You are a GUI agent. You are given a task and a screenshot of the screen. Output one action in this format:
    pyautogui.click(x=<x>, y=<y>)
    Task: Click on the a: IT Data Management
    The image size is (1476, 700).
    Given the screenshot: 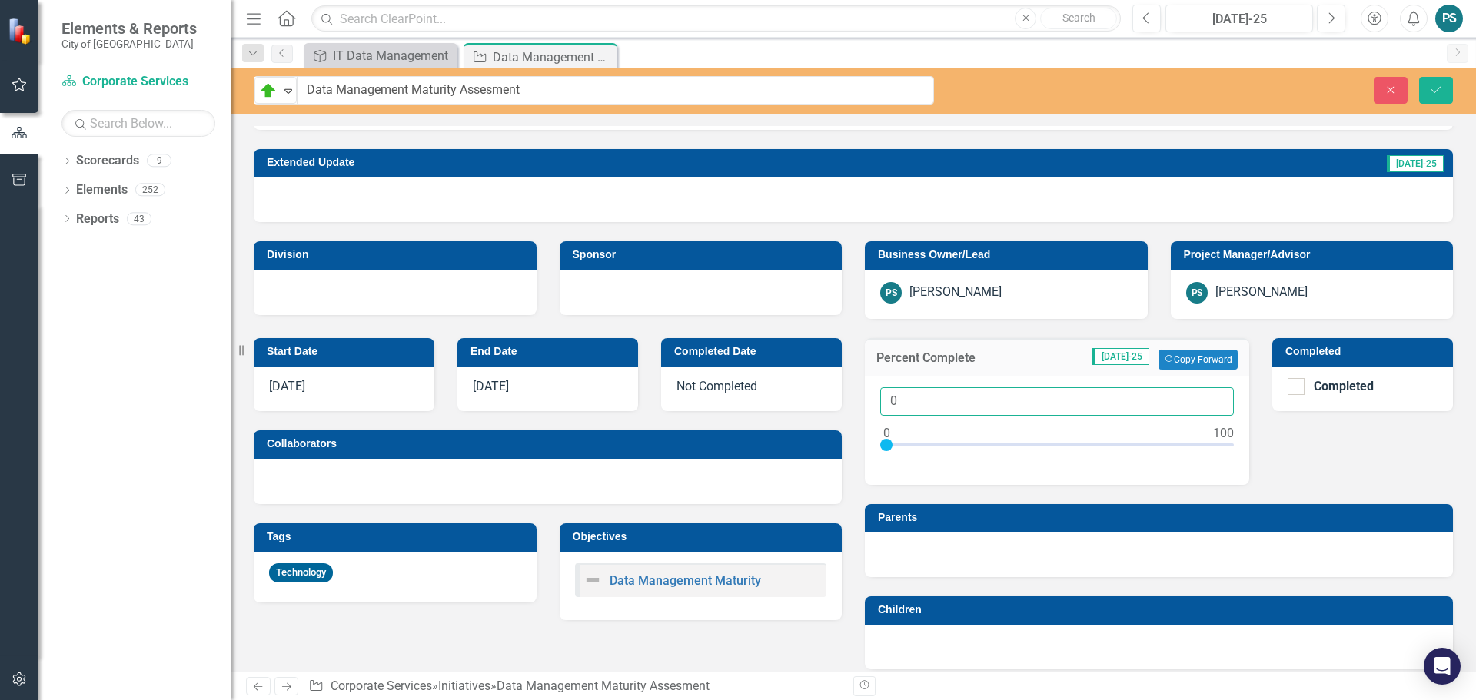 What is the action you would take?
    pyautogui.click(x=381, y=55)
    